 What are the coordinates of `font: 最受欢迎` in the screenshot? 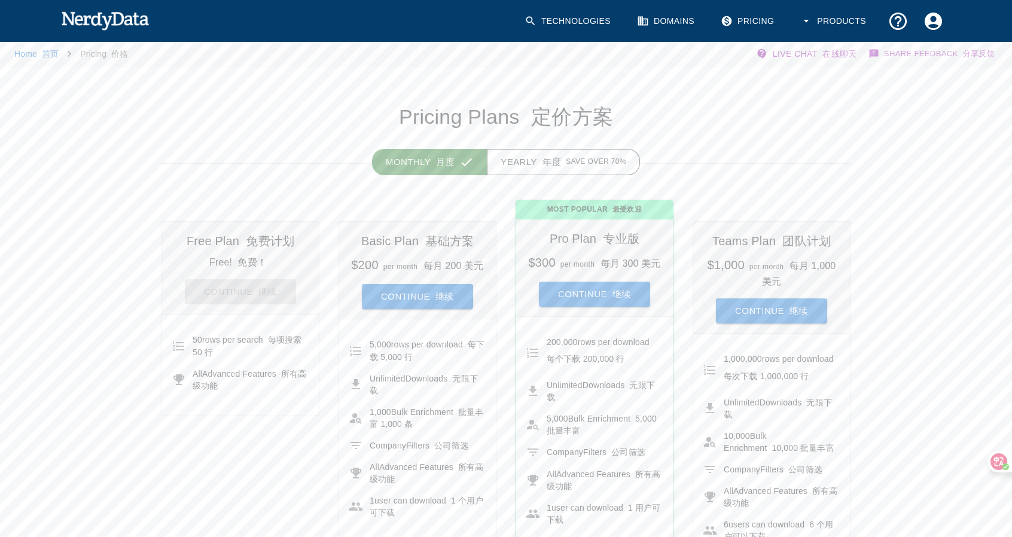 It's located at (627, 209).